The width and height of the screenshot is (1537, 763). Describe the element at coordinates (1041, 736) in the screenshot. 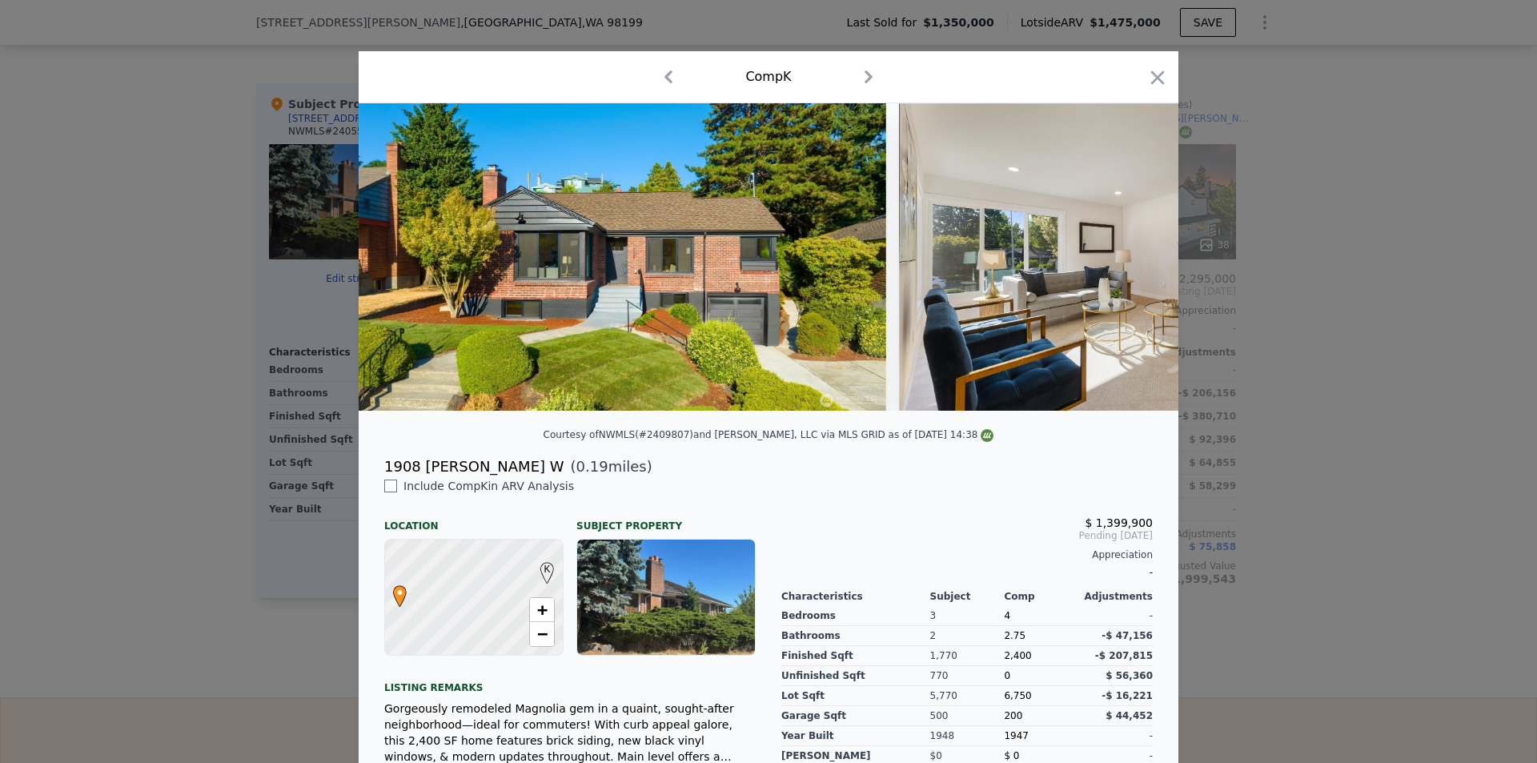

I see `div: 1947` at that location.